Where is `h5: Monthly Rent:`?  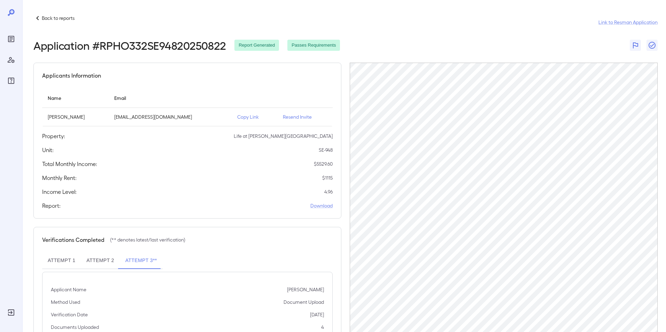
h5: Monthly Rent: is located at coordinates (59, 178).